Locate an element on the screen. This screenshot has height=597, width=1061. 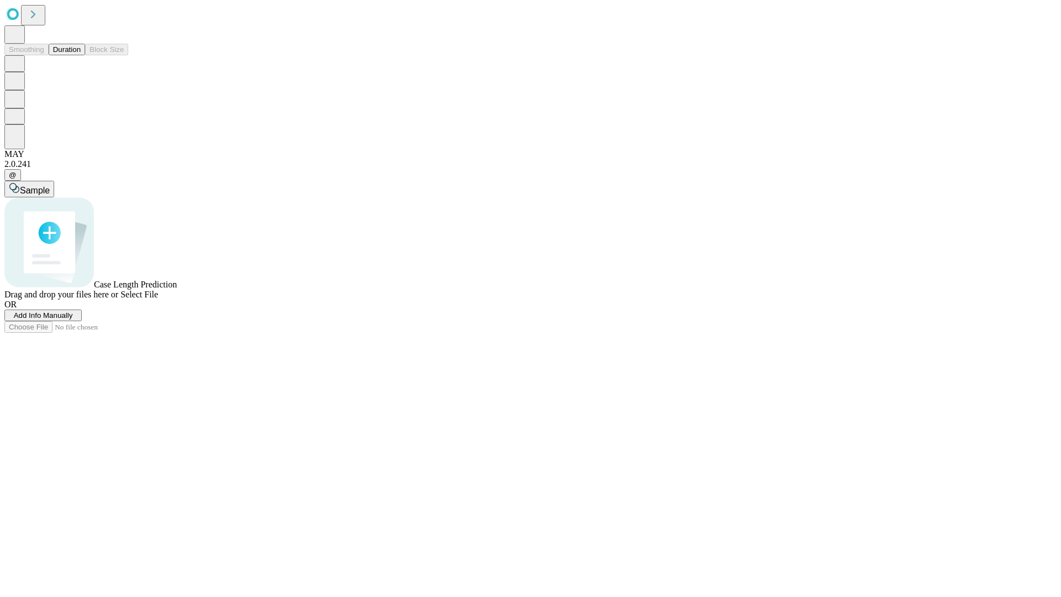
button: Sample is located at coordinates (29, 189).